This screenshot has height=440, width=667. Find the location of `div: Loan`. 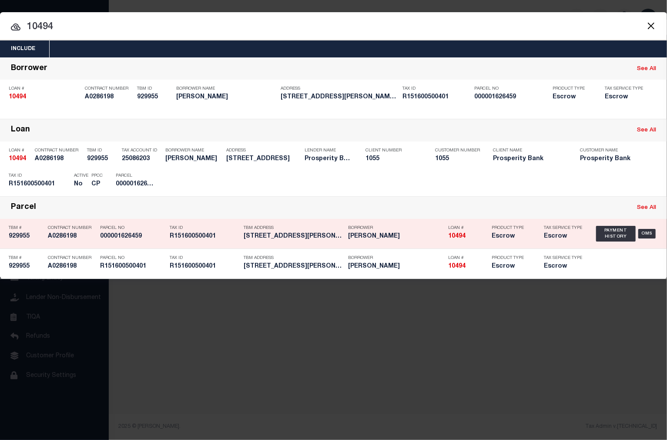

div: Loan is located at coordinates (20, 130).